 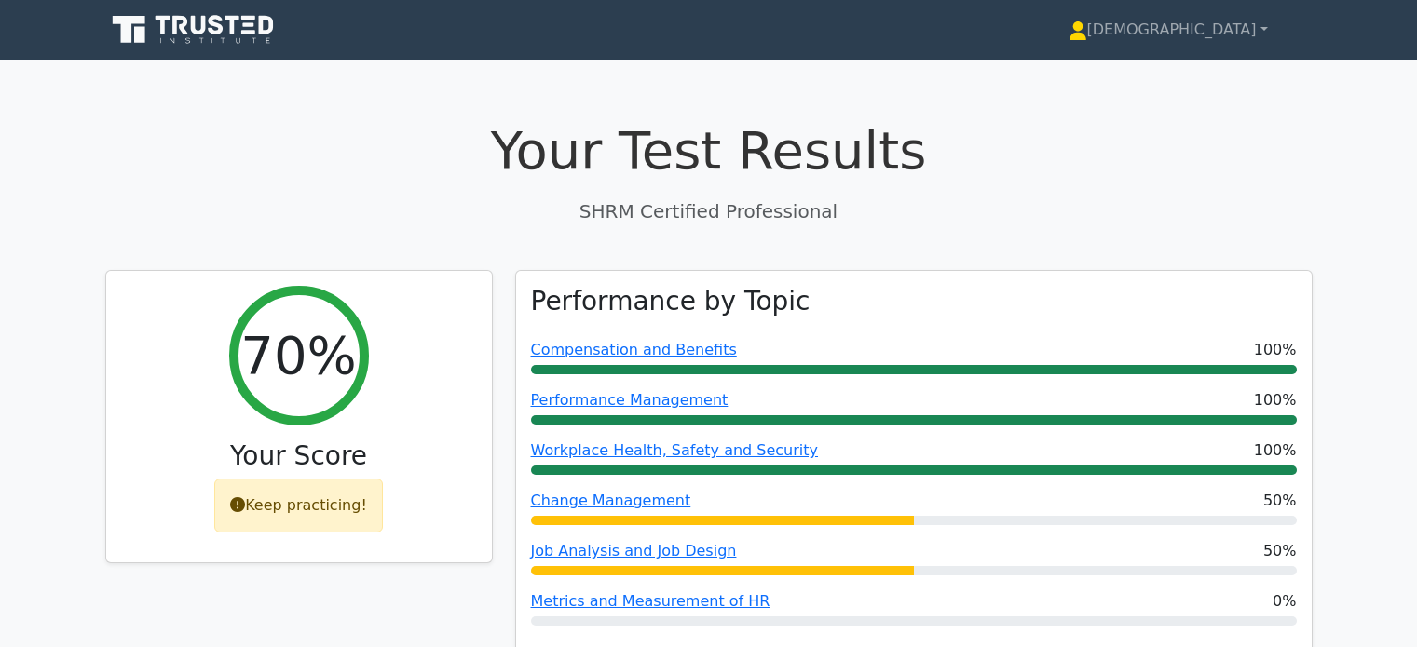 I want to click on p: SHRM Certified Professional, so click(x=709, y=211).